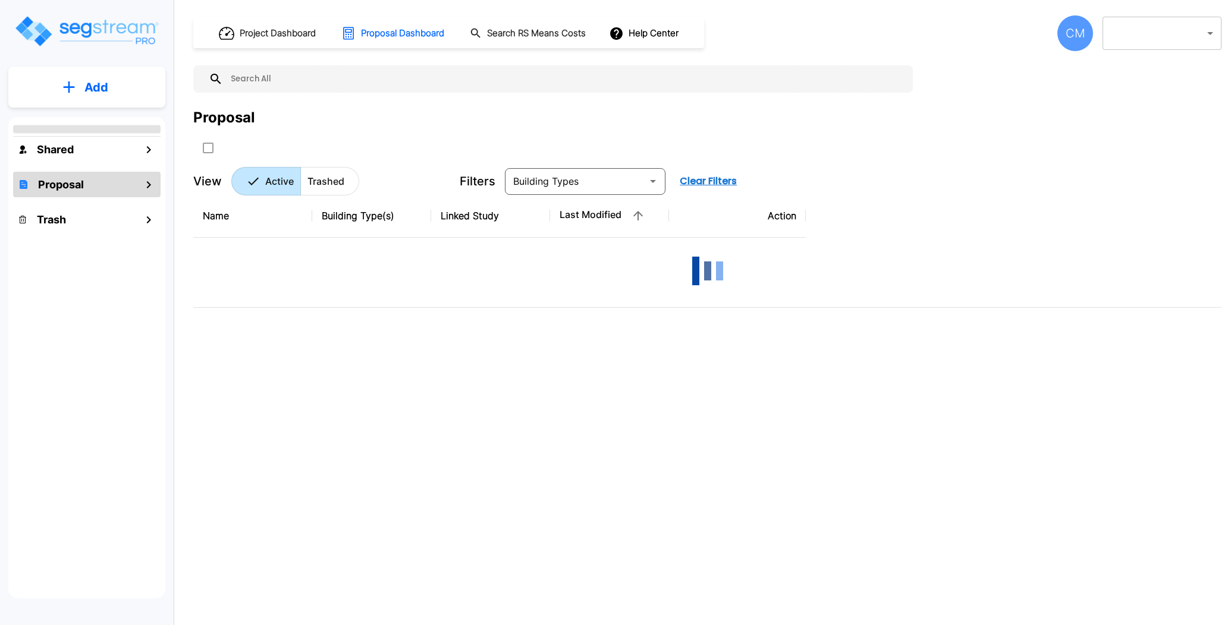 The height and width of the screenshot is (625, 1231). I want to click on h1: Proposal Dashboard, so click(402, 33).